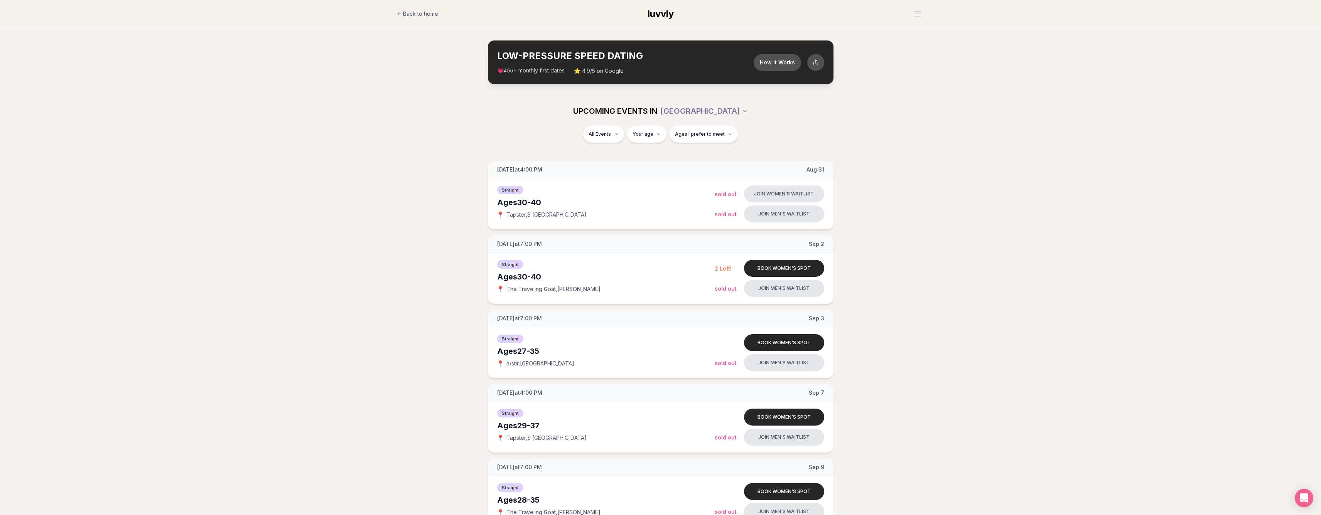 This screenshot has height=515, width=1321. Describe the element at coordinates (625, 56) in the screenshot. I see `h2: LOW-PRESSURE SPEED DATING` at that location.